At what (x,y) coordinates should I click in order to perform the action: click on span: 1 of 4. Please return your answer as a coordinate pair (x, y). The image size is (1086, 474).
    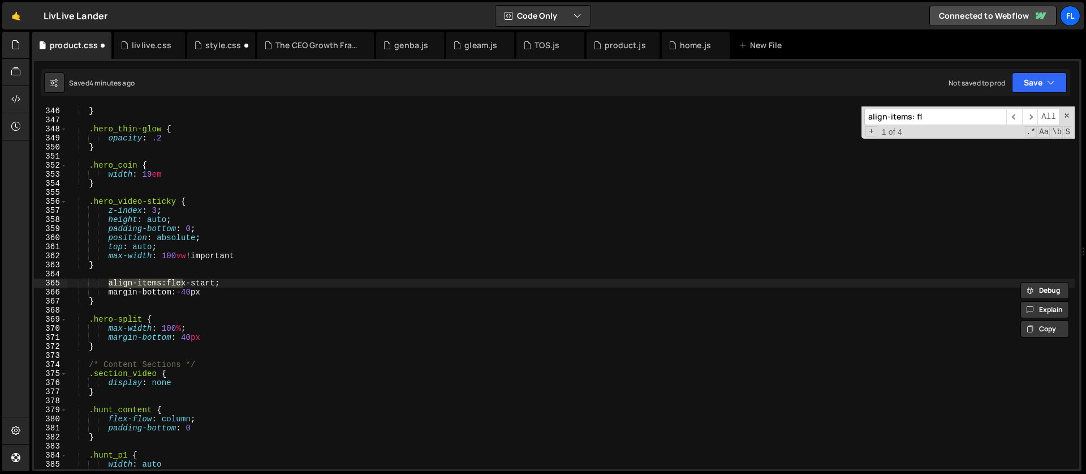
    Looking at the image, I should click on (892, 132).